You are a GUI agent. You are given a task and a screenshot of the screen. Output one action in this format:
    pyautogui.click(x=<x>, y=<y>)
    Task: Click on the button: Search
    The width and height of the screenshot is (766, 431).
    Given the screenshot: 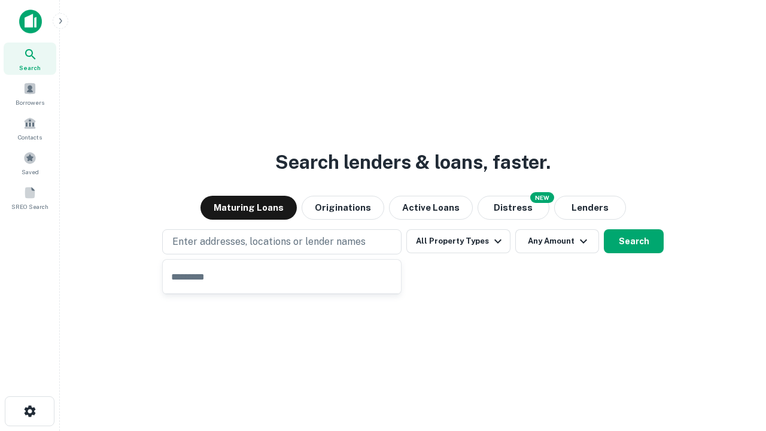 What is the action you would take?
    pyautogui.click(x=634, y=241)
    